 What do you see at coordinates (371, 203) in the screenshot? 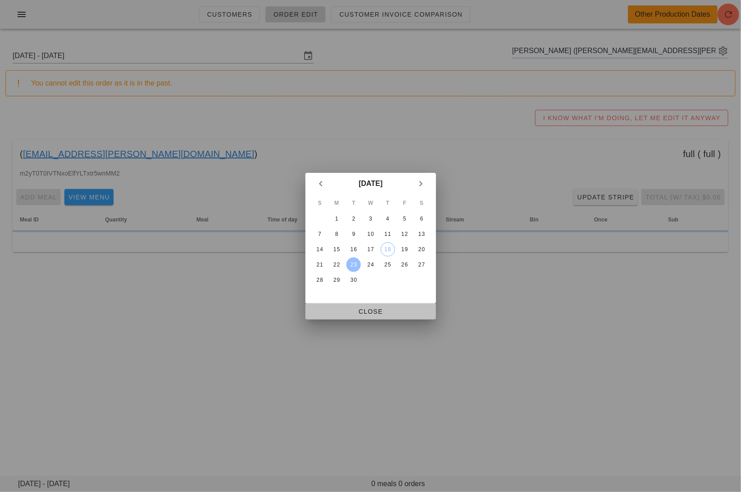
I see `th: W` at bounding box center [371, 203].